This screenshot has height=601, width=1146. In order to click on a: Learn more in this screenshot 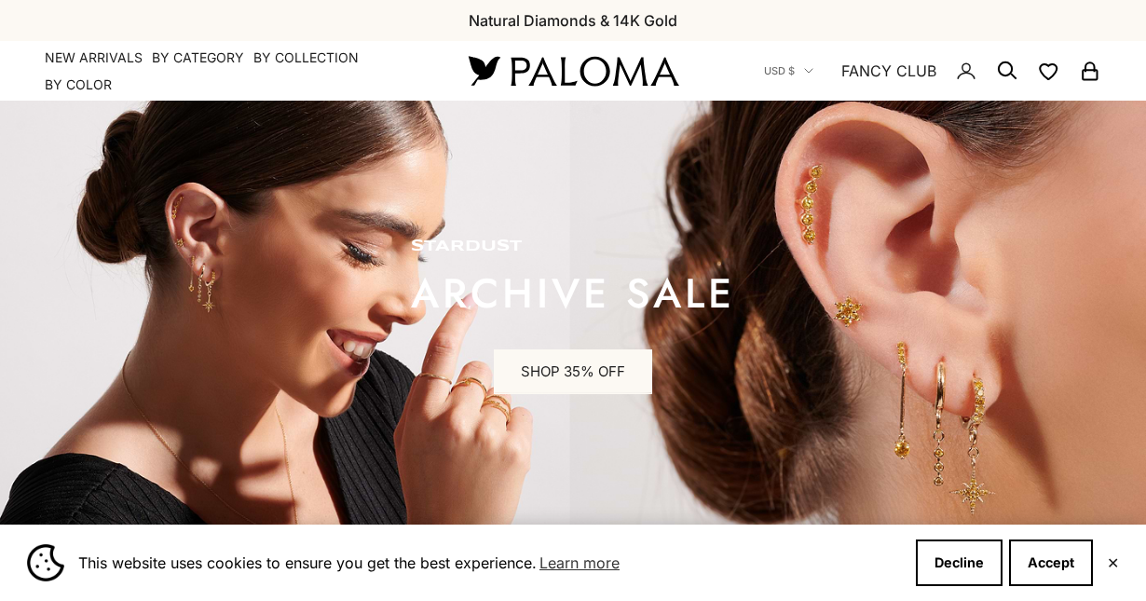, I will do `click(579, 563)`.